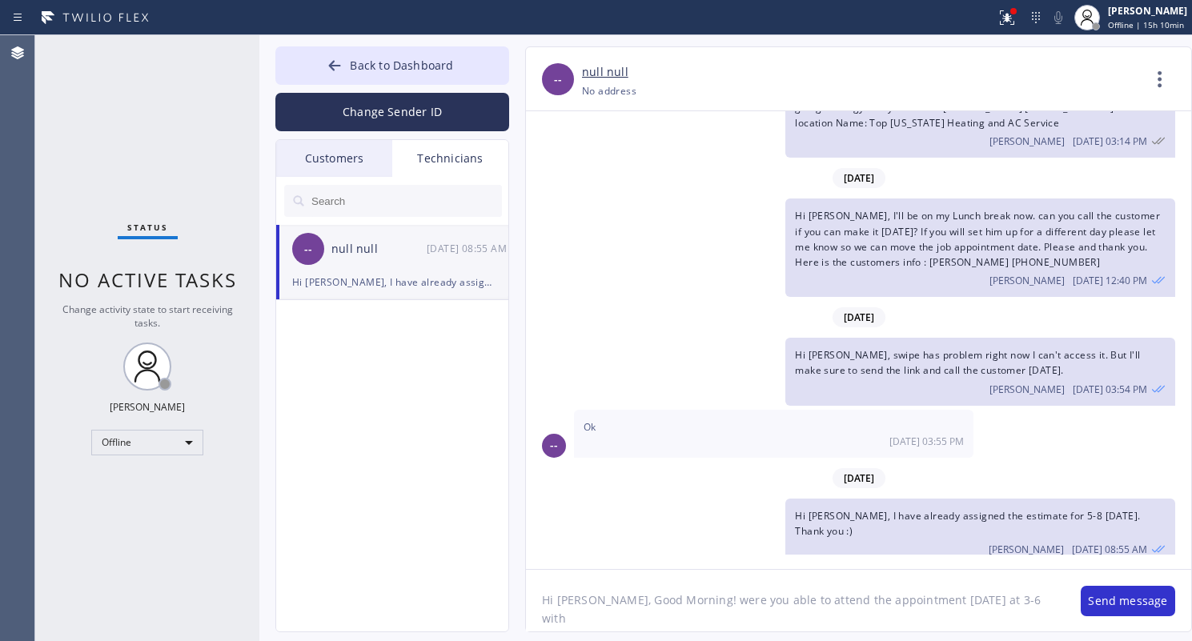 This screenshot has width=1192, height=641. Describe the element at coordinates (147, 443) in the screenshot. I see `div: Offline` at that location.